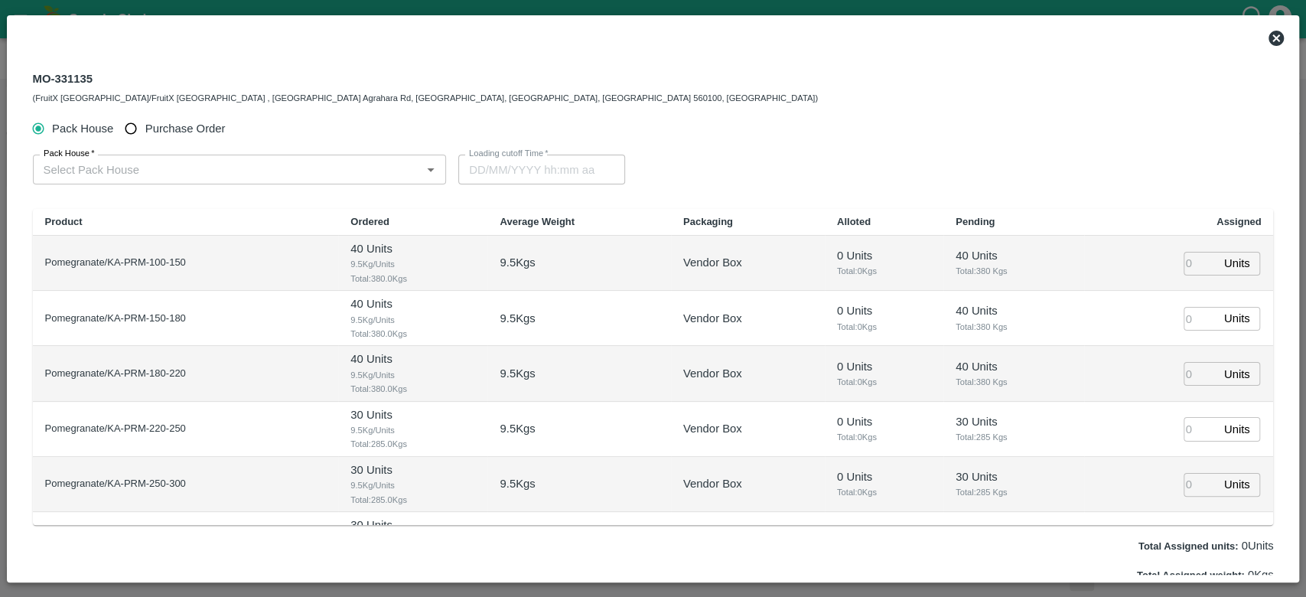 The image size is (1306, 597). Describe the element at coordinates (431, 169) in the screenshot. I see `button: Open` at that location.